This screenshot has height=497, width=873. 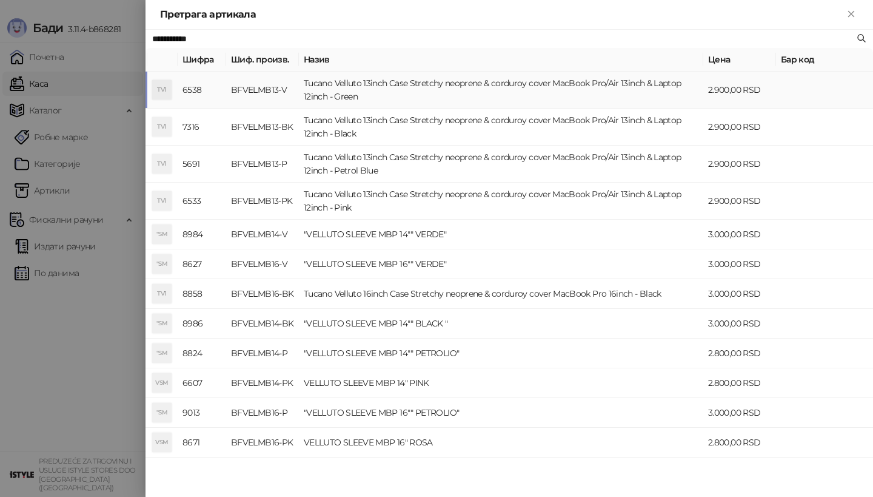 I want to click on td: VELLUTO SLEEVE MBP 16" ROSA, so click(x=501, y=442).